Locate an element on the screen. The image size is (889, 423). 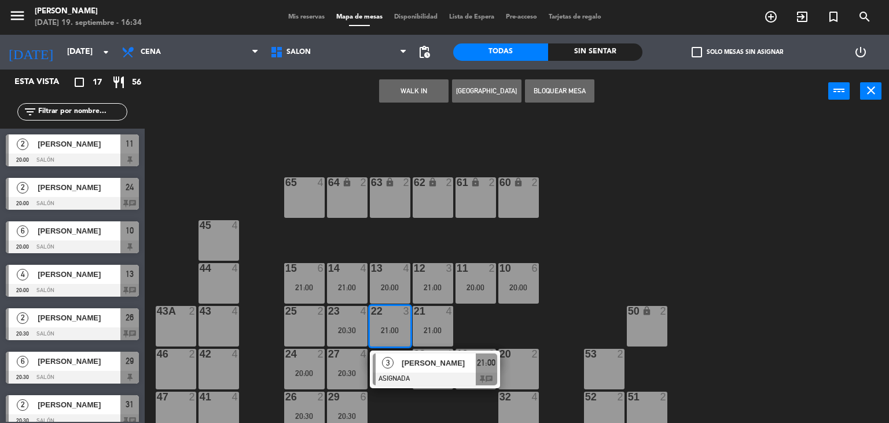
div: 47 is located at coordinates (157, 396).